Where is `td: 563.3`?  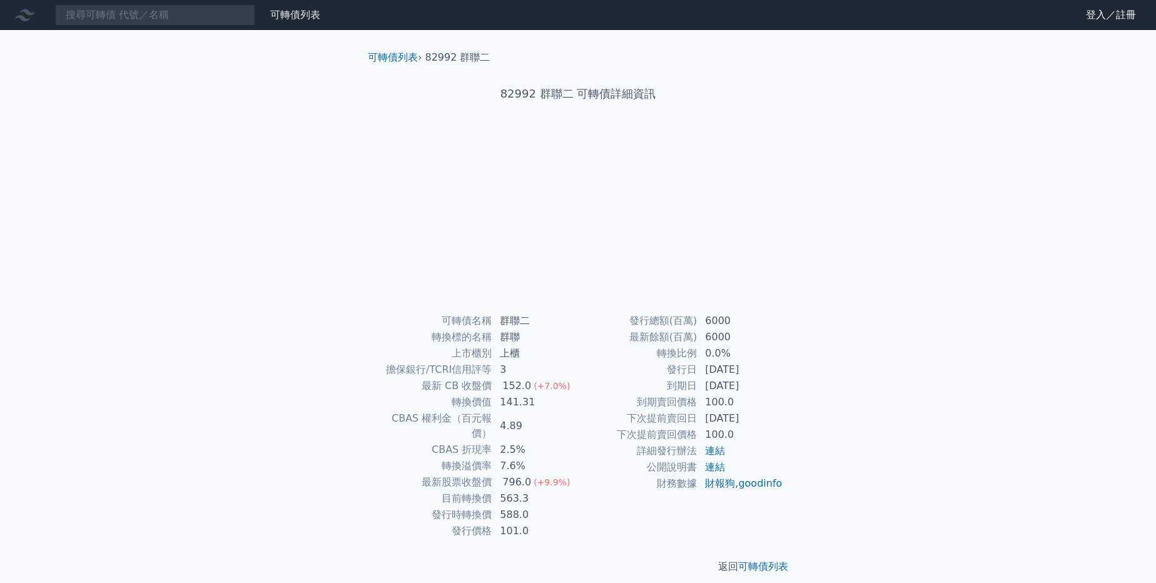
td: 563.3 is located at coordinates (535, 499).